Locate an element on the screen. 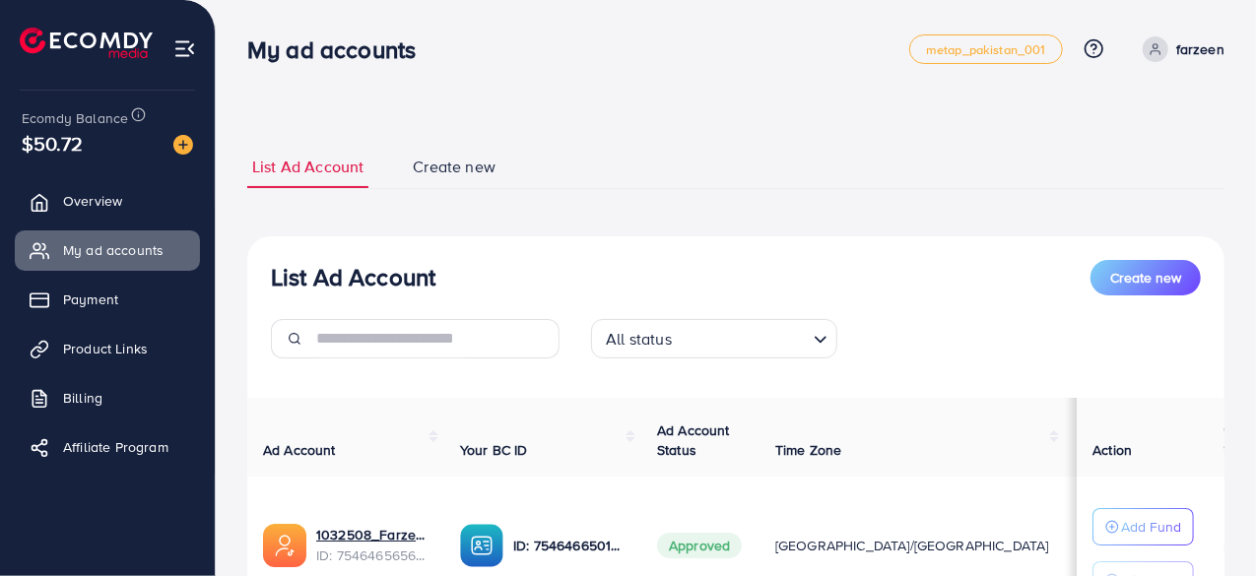 The image size is (1256, 576). img: logo is located at coordinates (86, 42).